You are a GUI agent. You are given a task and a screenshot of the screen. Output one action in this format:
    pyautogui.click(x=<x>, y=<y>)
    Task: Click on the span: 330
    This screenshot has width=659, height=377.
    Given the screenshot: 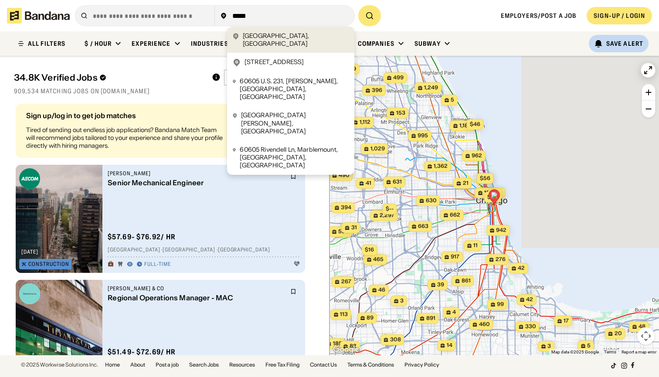 What is the action you would take?
    pyautogui.click(x=530, y=326)
    